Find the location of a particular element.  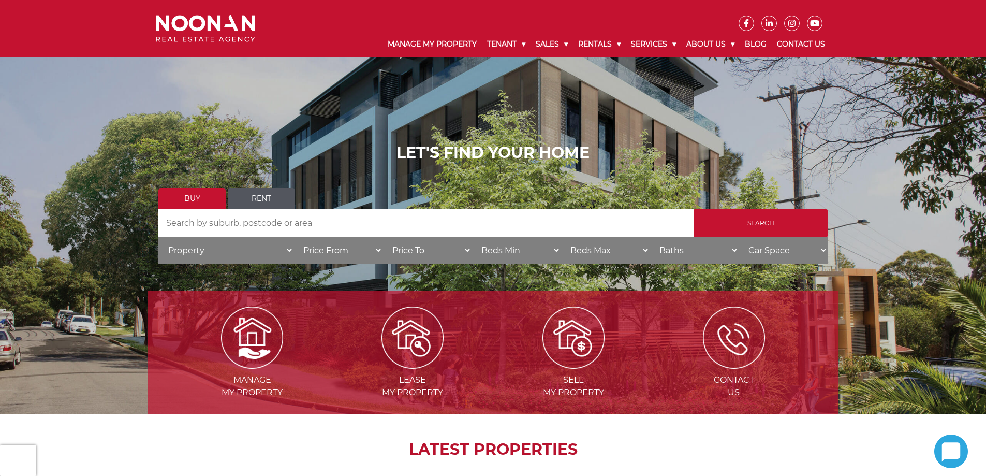

input: Search by suburb, postcode or area is located at coordinates (426, 223).